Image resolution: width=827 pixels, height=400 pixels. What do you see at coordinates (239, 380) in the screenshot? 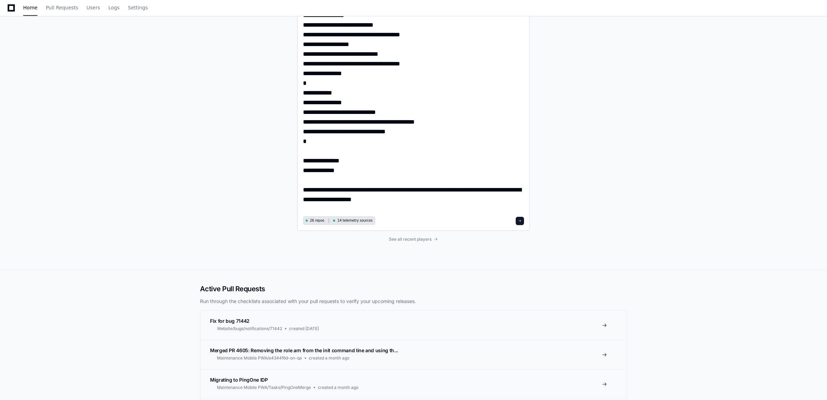
I see `span: Migrating to PingOne IDP` at bounding box center [239, 380].